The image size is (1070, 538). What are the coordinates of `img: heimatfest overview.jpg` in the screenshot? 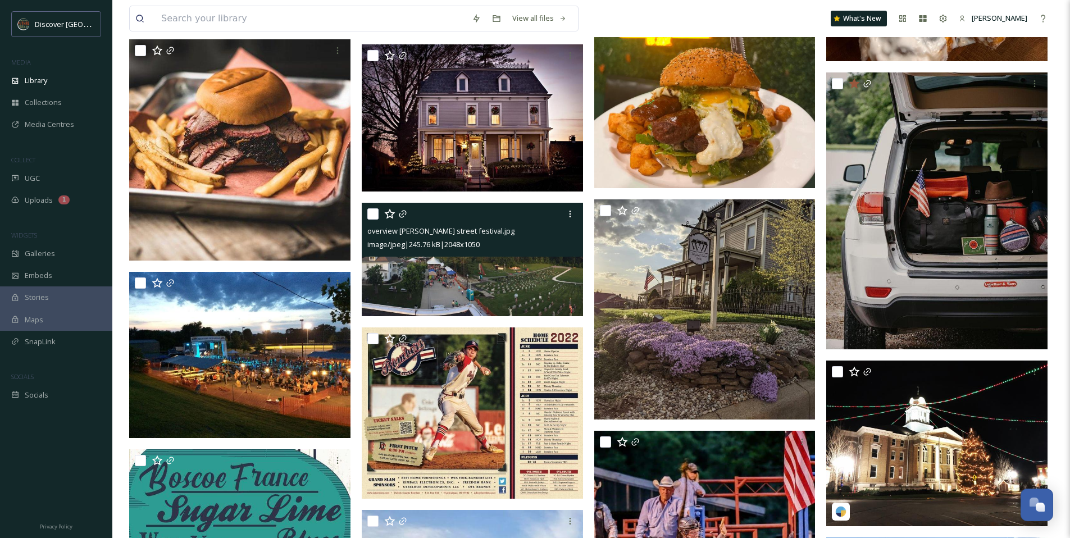 It's located at (240, 355).